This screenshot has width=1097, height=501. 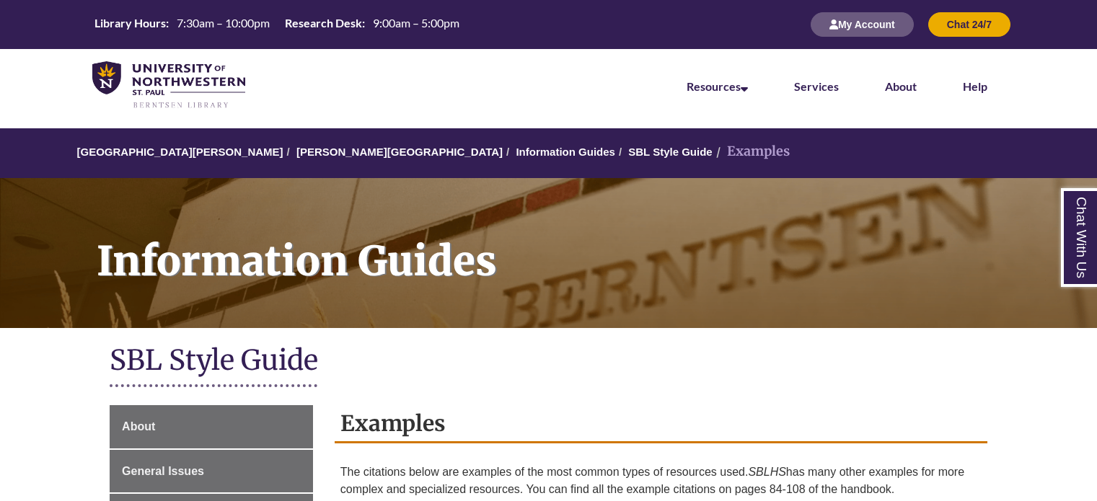 What do you see at coordinates (163, 471) in the screenshot?
I see `span: General Issues` at bounding box center [163, 471].